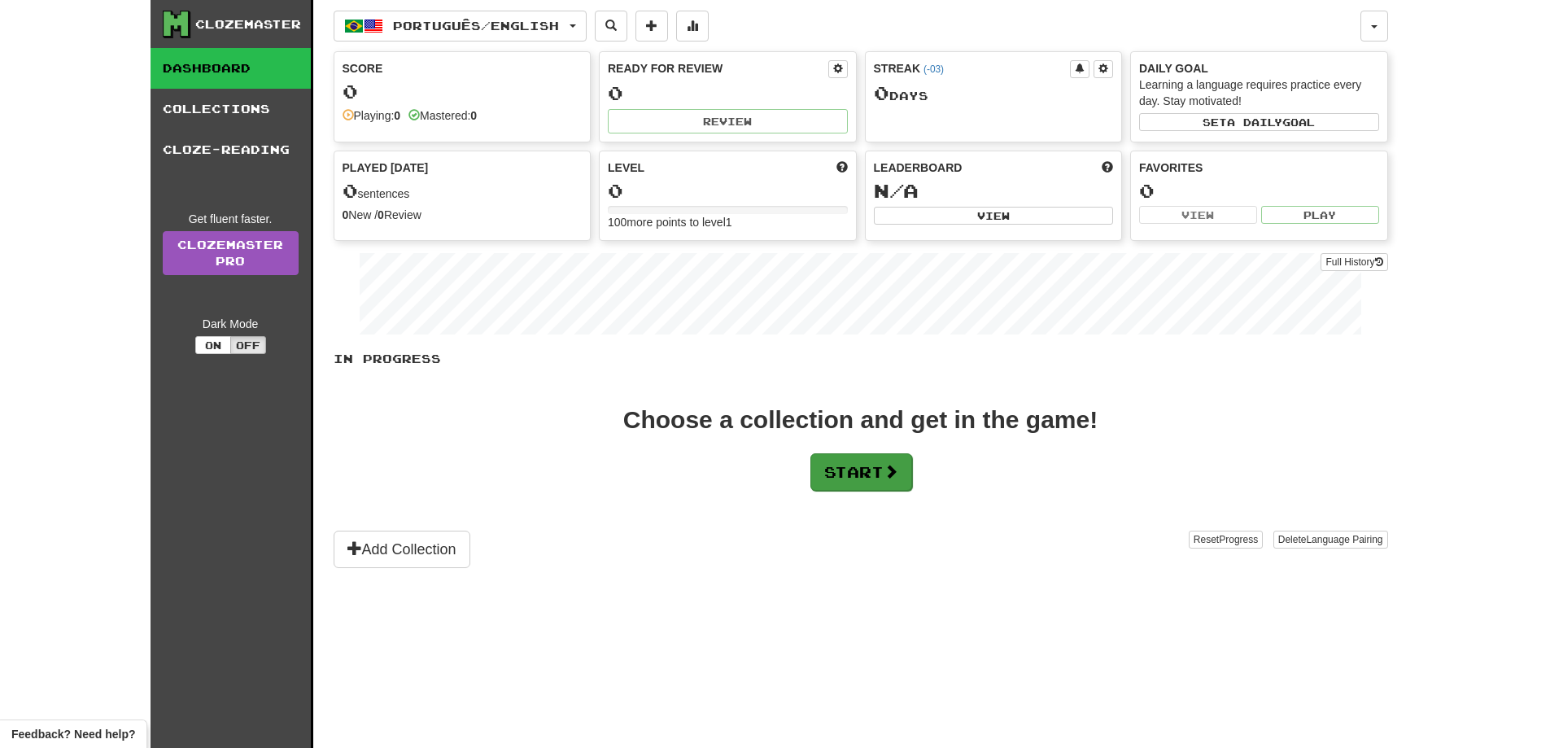 The image size is (1550, 748). I want to click on div: Ready for Review, so click(718, 68).